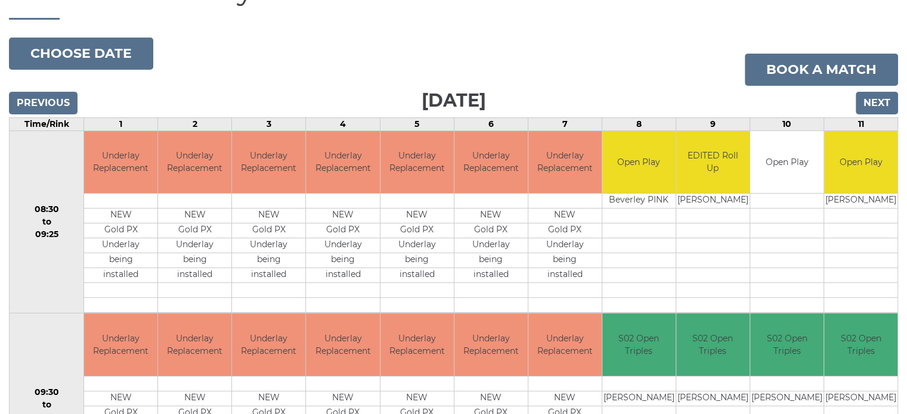  Describe the element at coordinates (269, 124) in the screenshot. I see `td: 3` at that location.